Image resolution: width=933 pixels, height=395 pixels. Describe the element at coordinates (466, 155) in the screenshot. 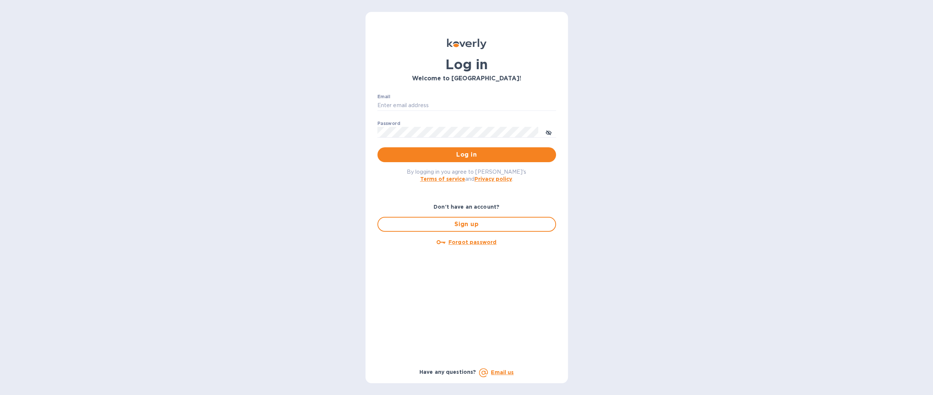

I see `span: Log in` at that location.